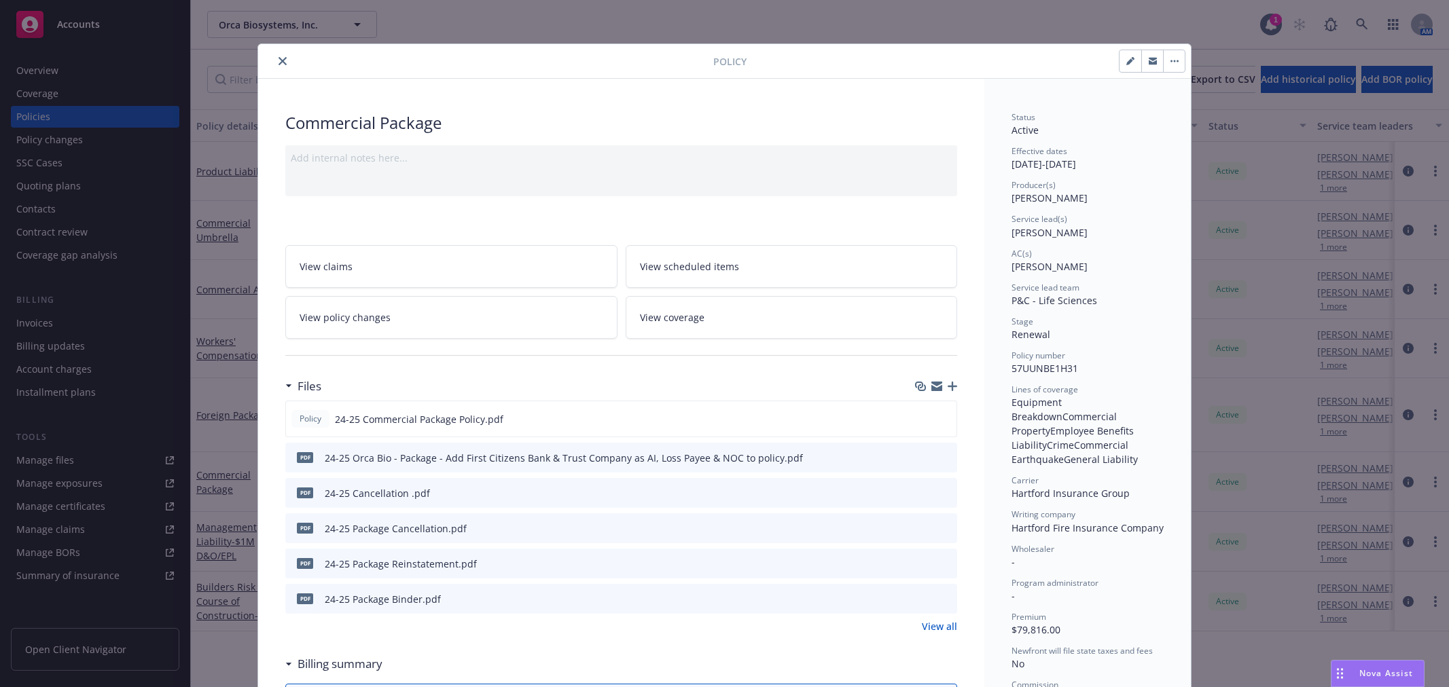  What do you see at coordinates (1378, 674) in the screenshot?
I see `button: Nova Assist` at bounding box center [1378, 674].